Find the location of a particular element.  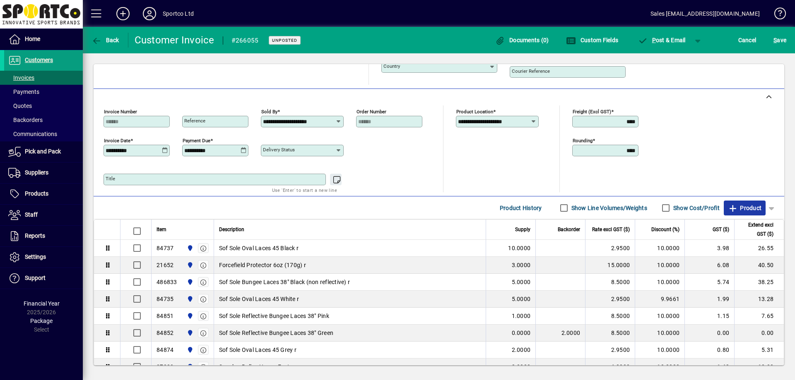

span: Sof Sole Bungee Laces 38" Black (non reflective) r is located at coordinates (284, 282).